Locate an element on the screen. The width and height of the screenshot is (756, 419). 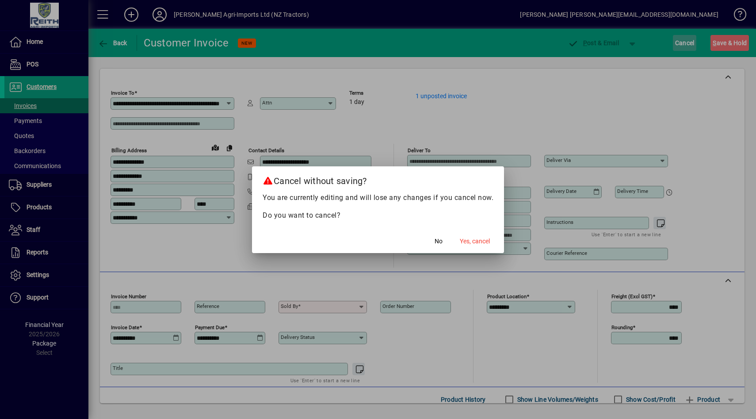
p: You are currently editing and will lose any changes if you cancel now. is located at coordinates (378, 198).